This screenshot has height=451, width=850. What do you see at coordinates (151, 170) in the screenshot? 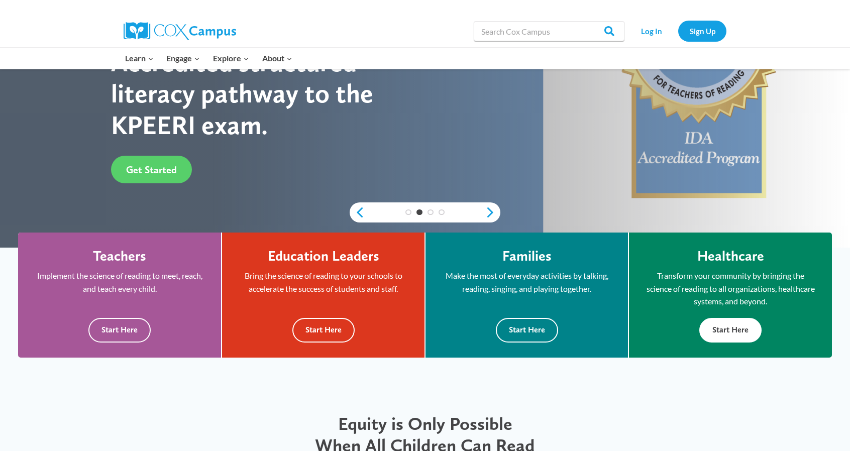
I see `span: Get Started` at bounding box center [151, 170].